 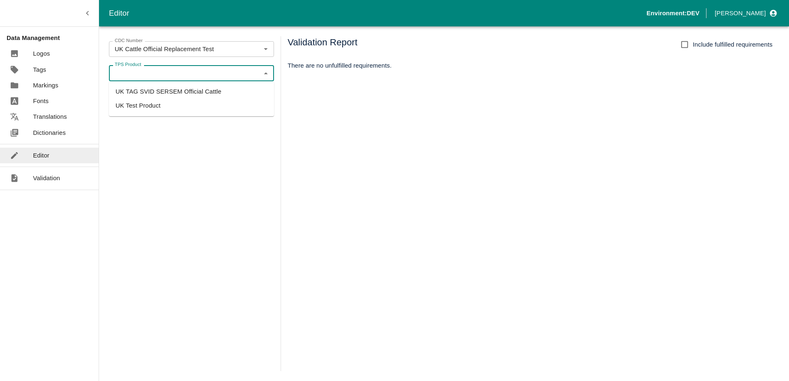 I want to click on button: profile, so click(x=745, y=13).